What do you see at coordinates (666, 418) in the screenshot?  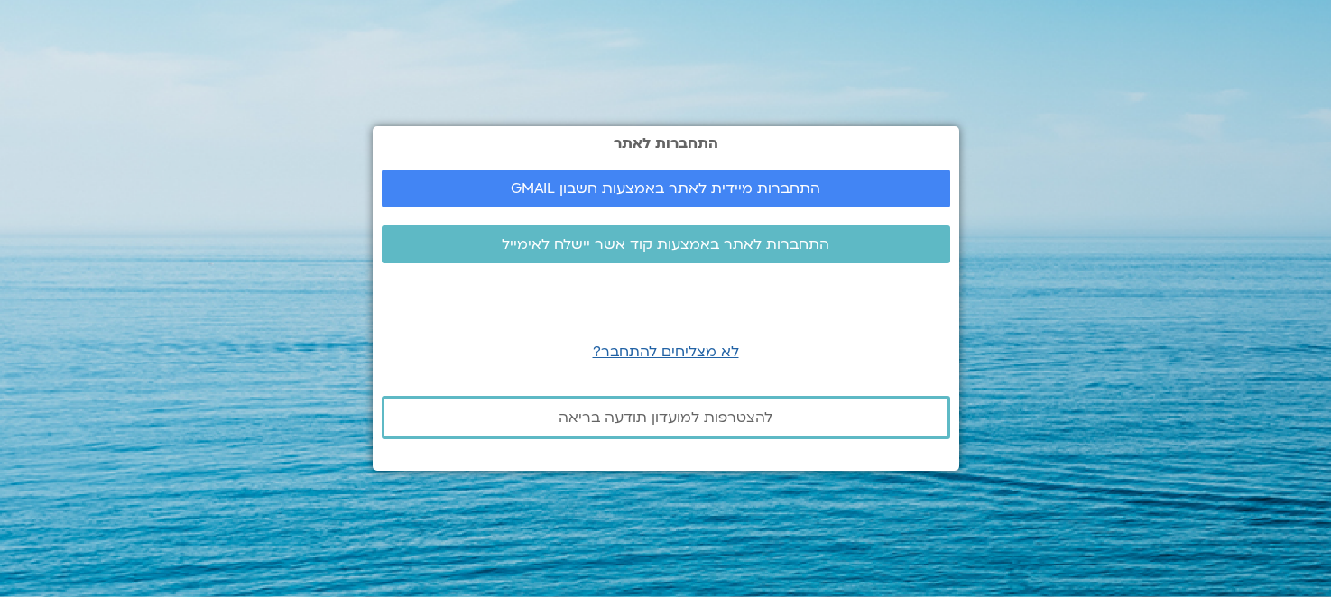 I see `a: להצטרפות למועדון תודעה בריאה` at bounding box center [666, 418].